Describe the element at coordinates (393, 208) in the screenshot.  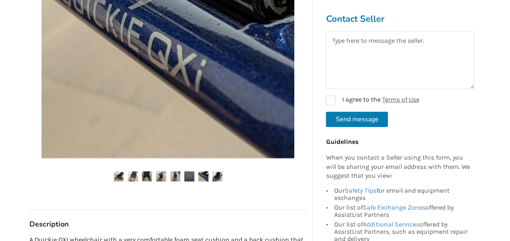
I see `a: Safe Exchange Zones` at that location.